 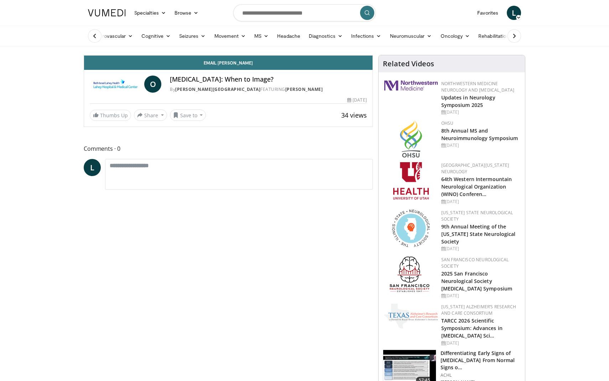 I want to click on a: O, so click(x=153, y=84).